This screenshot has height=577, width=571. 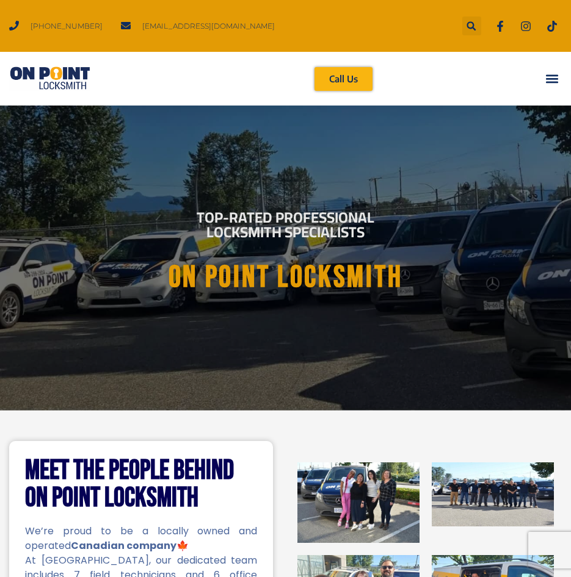 I want to click on span: Call Us, so click(x=343, y=79).